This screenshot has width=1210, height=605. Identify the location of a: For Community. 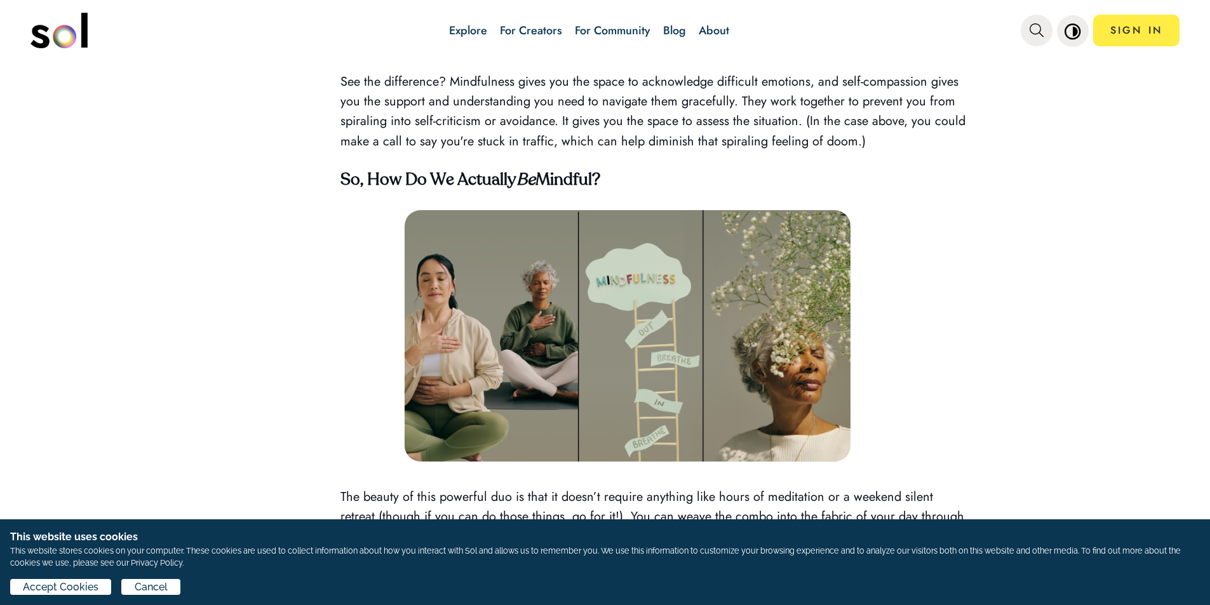
(612, 30).